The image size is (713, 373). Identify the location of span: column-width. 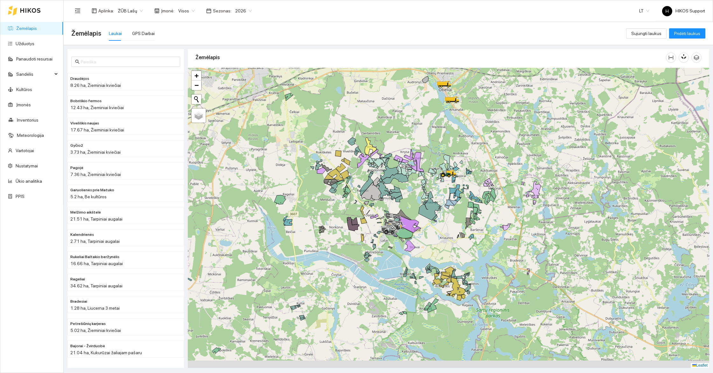
(671, 58).